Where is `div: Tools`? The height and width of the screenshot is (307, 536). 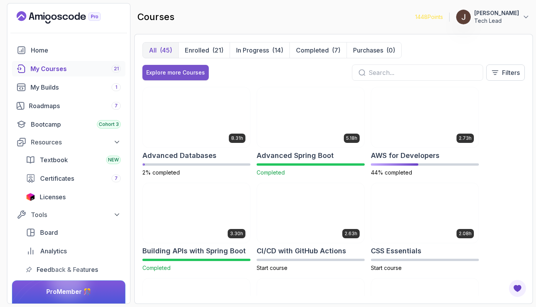 div: Tools is located at coordinates (76, 215).